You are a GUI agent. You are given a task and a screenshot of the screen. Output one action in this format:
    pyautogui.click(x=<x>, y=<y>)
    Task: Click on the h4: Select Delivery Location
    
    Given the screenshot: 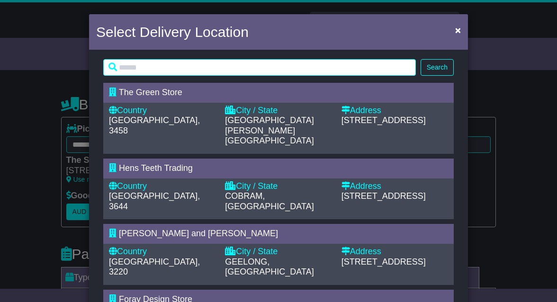 What is the action you would take?
    pyautogui.click(x=172, y=32)
    